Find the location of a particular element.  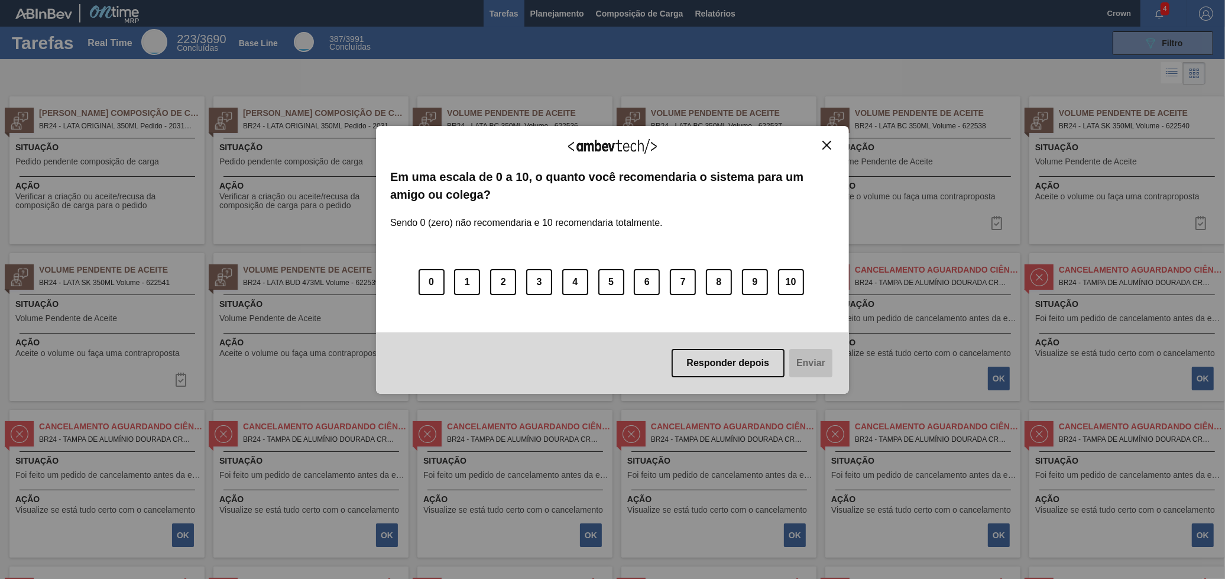

button: Responder depois is located at coordinates (728, 363).